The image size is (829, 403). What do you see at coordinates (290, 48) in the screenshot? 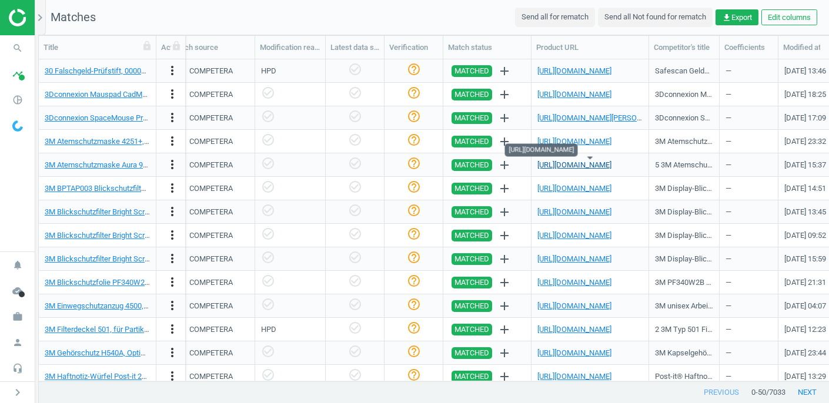
I see `div: Modification reason` at bounding box center [290, 48].